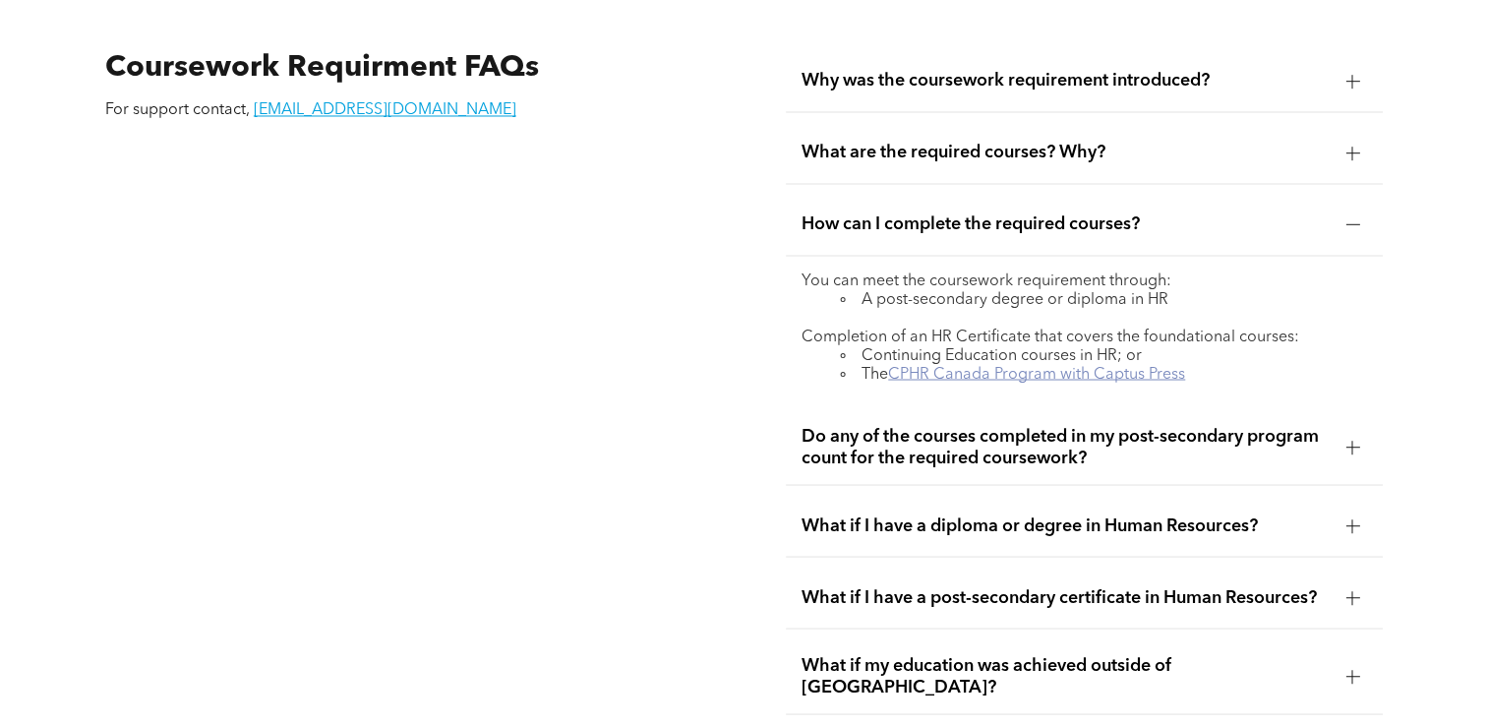 The height and width of the screenshot is (726, 1488). What do you see at coordinates (1065, 597) in the screenshot?
I see `span: What if I have a post-secondary certificate in Human Resources?` at bounding box center [1065, 597].